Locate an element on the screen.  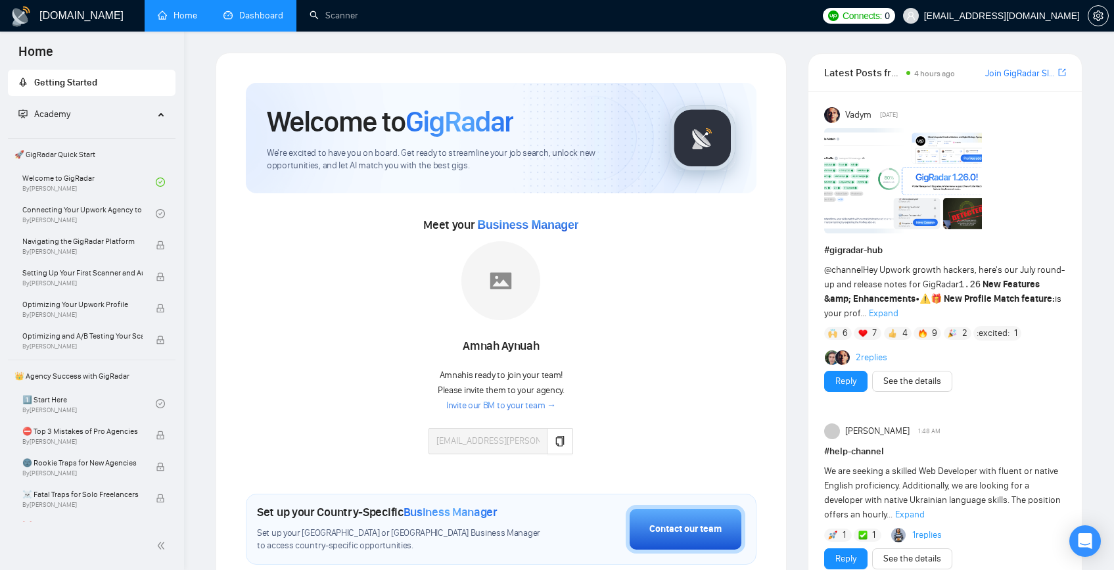
a: setting is located at coordinates (1099, 16).